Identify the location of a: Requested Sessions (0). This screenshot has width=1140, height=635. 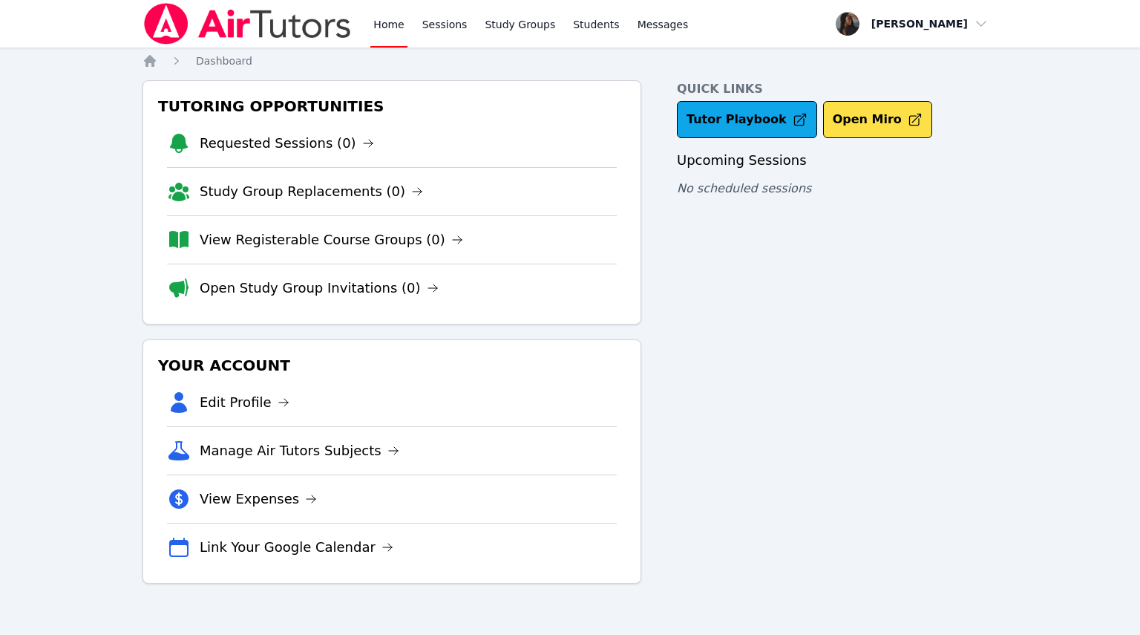
(286, 143).